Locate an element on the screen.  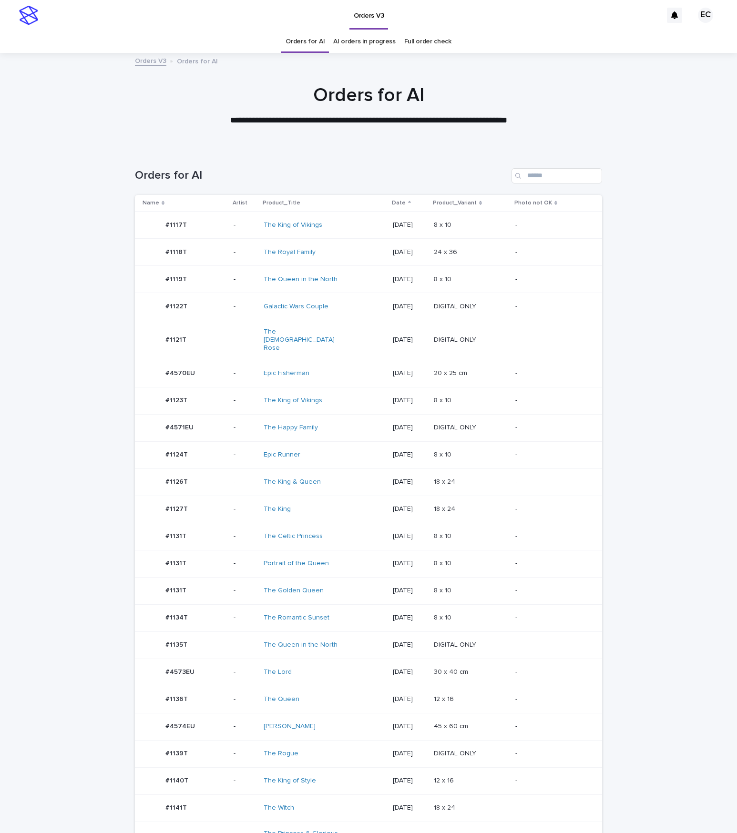
p: 18 x 24 is located at coordinates (445, 807).